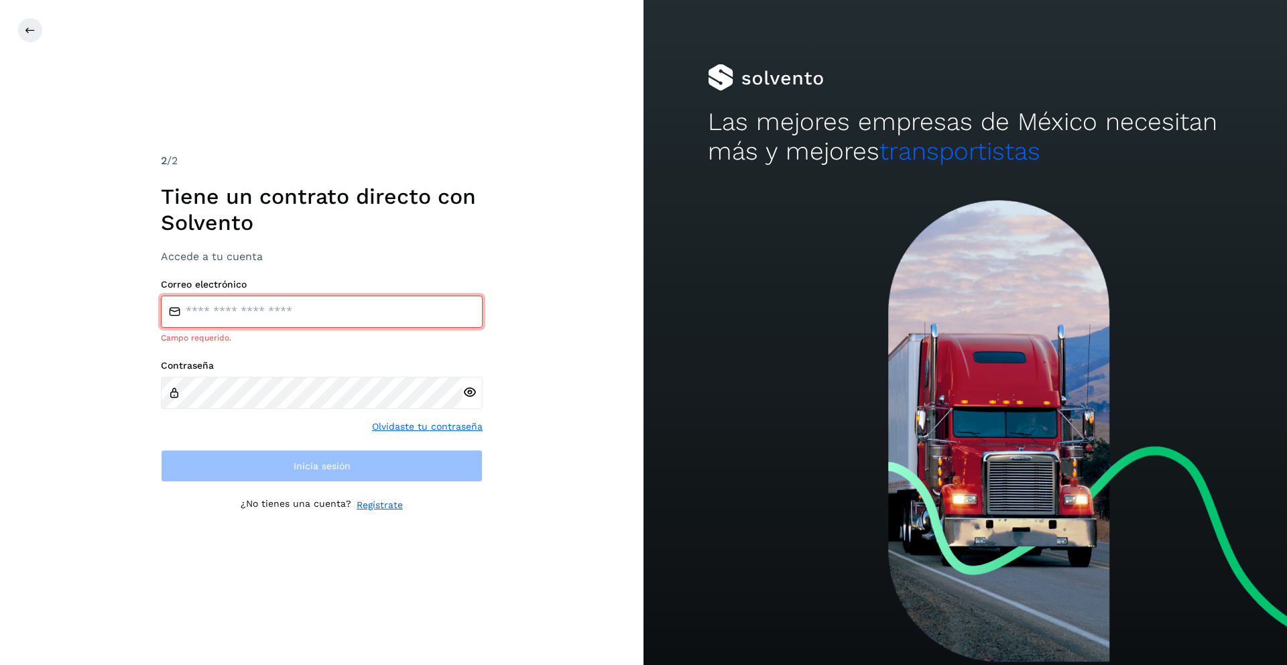  I want to click on h1: Tiene un contrato directo con Solvento, so click(322, 209).